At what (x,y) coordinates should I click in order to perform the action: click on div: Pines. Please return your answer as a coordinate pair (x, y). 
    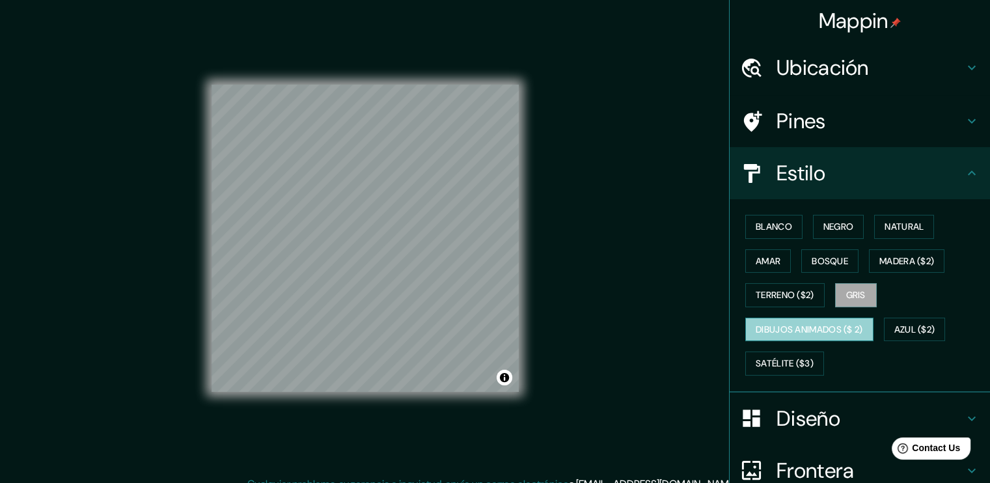
    Looking at the image, I should click on (859, 121).